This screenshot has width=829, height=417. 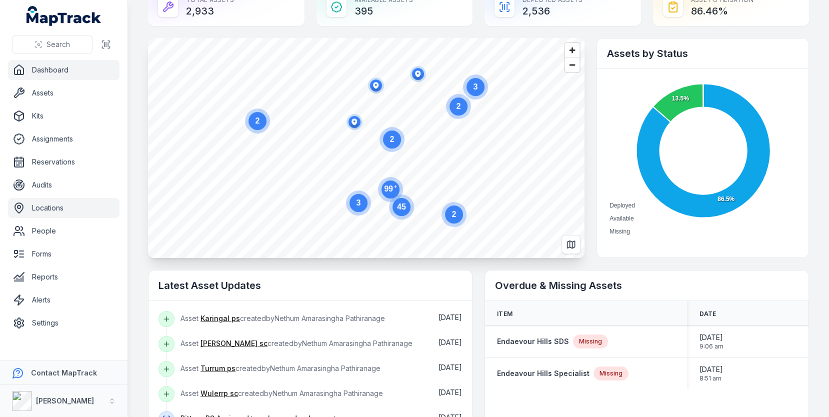 I want to click on span: 9:06 am, so click(x=711, y=346).